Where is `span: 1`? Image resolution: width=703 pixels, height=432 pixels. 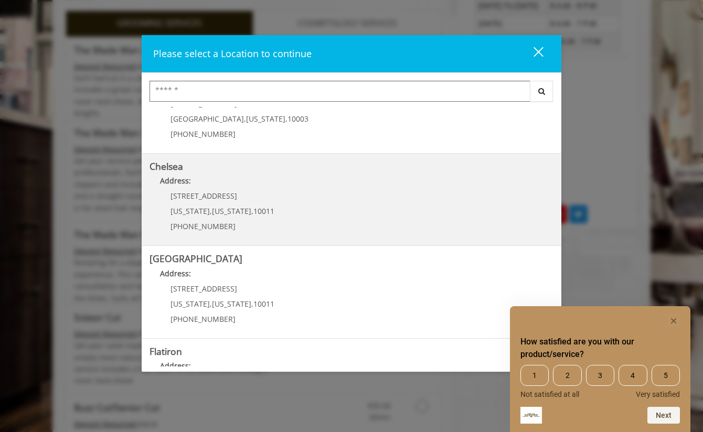 span: 1 is located at coordinates (535, 376).